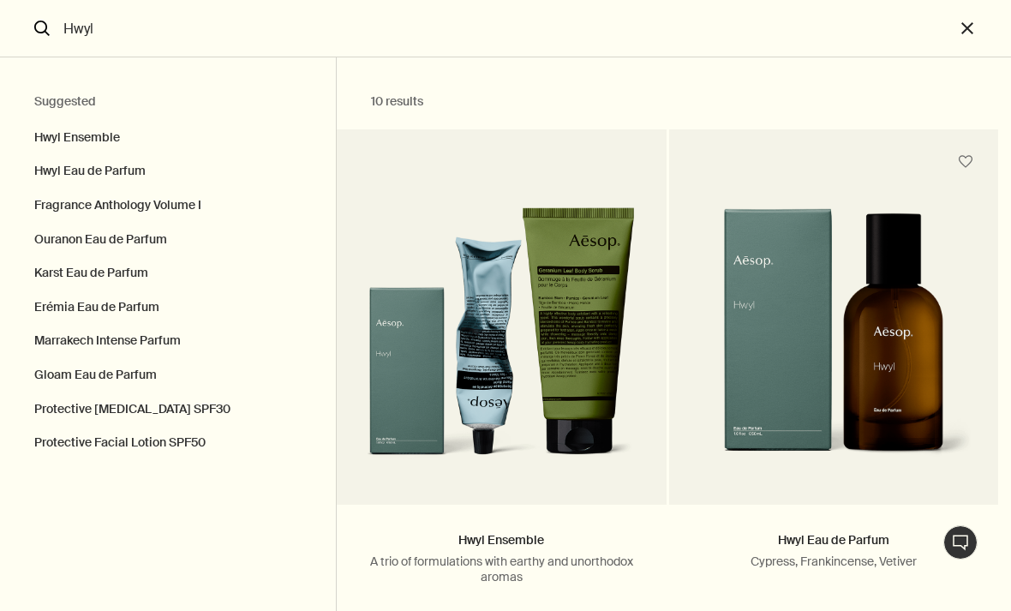  What do you see at coordinates (833, 340) in the screenshot?
I see `a: Hwyl Eau de Parfum in amber glass bottle with outer carton` at bounding box center [833, 340].